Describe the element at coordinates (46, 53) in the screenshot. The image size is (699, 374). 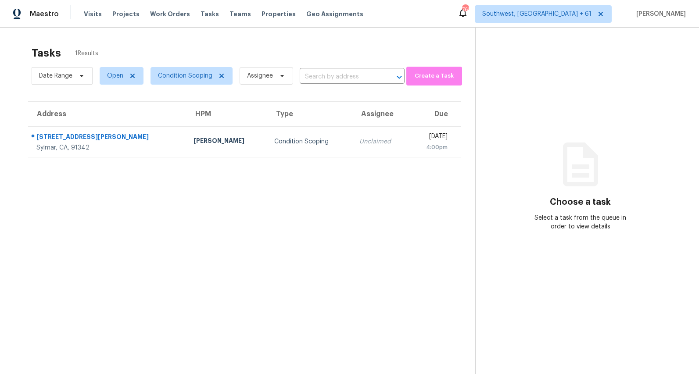
I see `h2: Tasks` at that location.